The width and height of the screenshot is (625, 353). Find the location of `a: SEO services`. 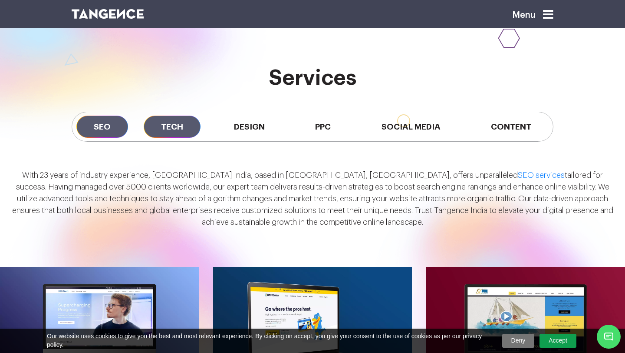

a: SEO services is located at coordinates (541, 175).